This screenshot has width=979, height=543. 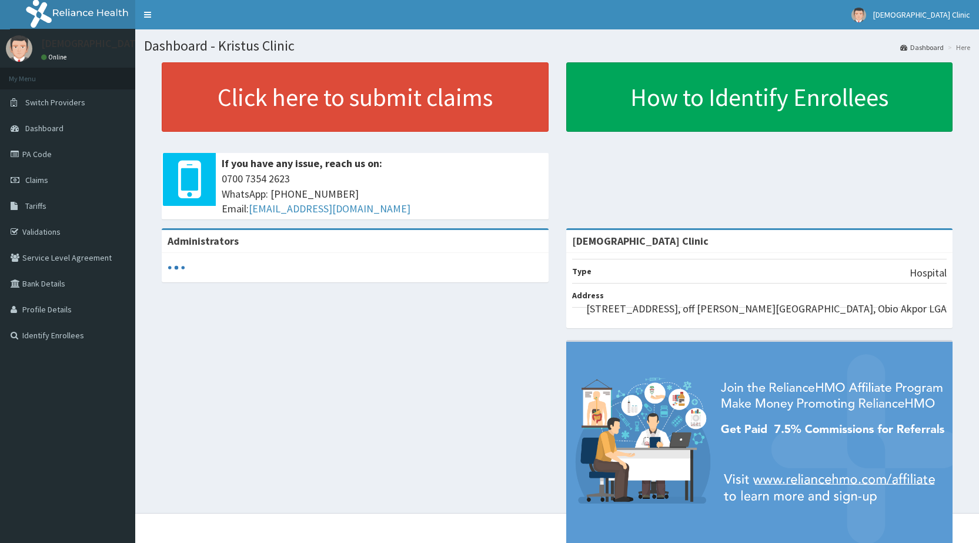 I want to click on span: Dashboard, so click(x=44, y=128).